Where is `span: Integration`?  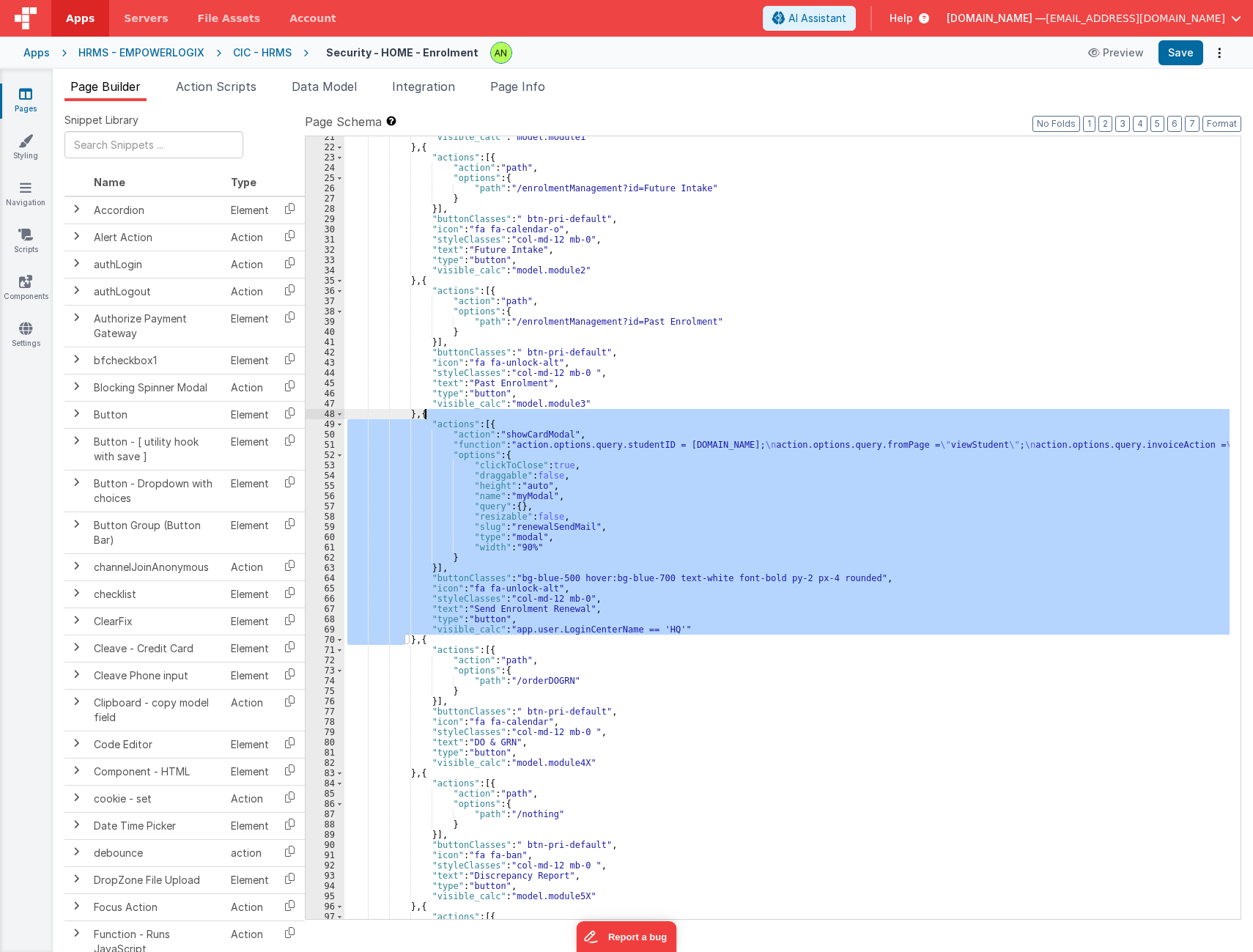
span: Integration is located at coordinates (424, 87).